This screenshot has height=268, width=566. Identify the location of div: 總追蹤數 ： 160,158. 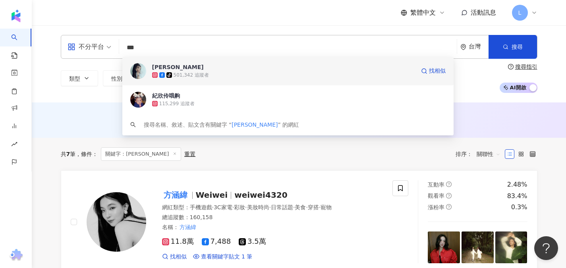
(272, 218).